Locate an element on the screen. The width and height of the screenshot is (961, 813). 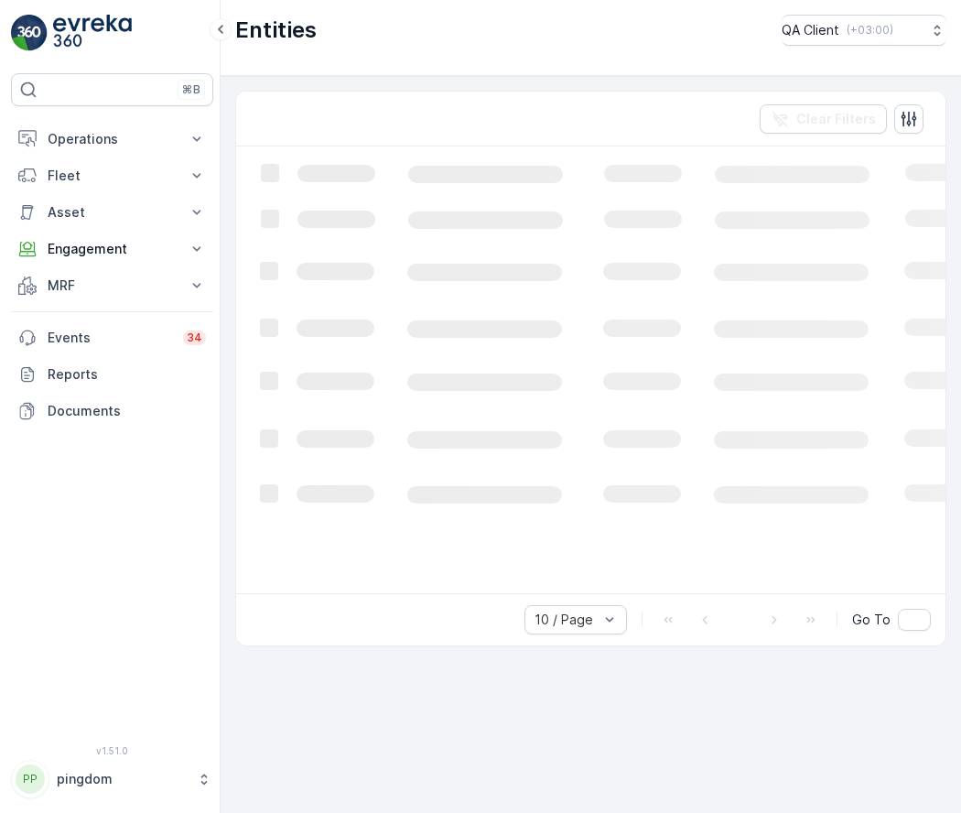
div: PP is located at coordinates (30, 779).